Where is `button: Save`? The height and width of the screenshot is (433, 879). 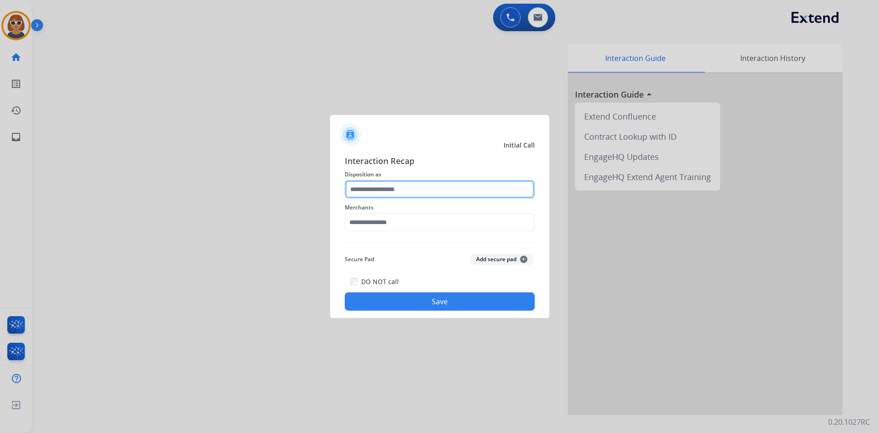 button: Save is located at coordinates (439, 301).